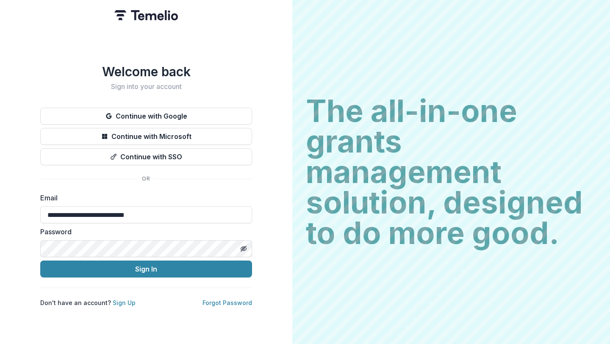 This screenshot has height=344, width=610. Describe the element at coordinates (88, 303) in the screenshot. I see `p: Don't have an account?` at that location.